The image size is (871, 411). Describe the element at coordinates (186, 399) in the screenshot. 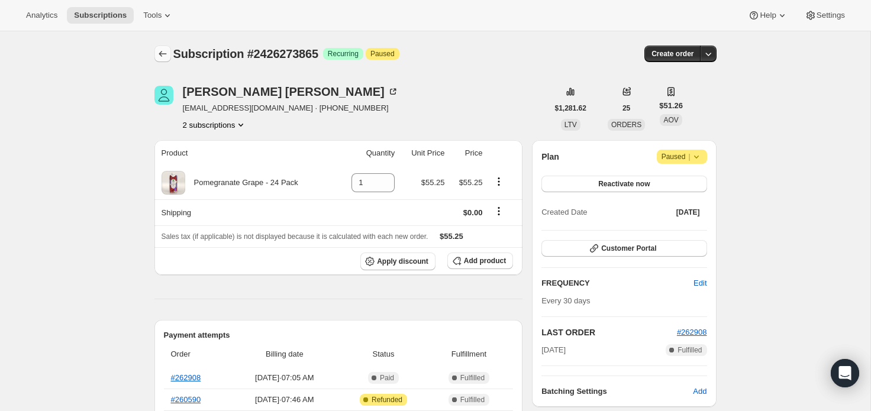

I see `a: #260590` at that location.